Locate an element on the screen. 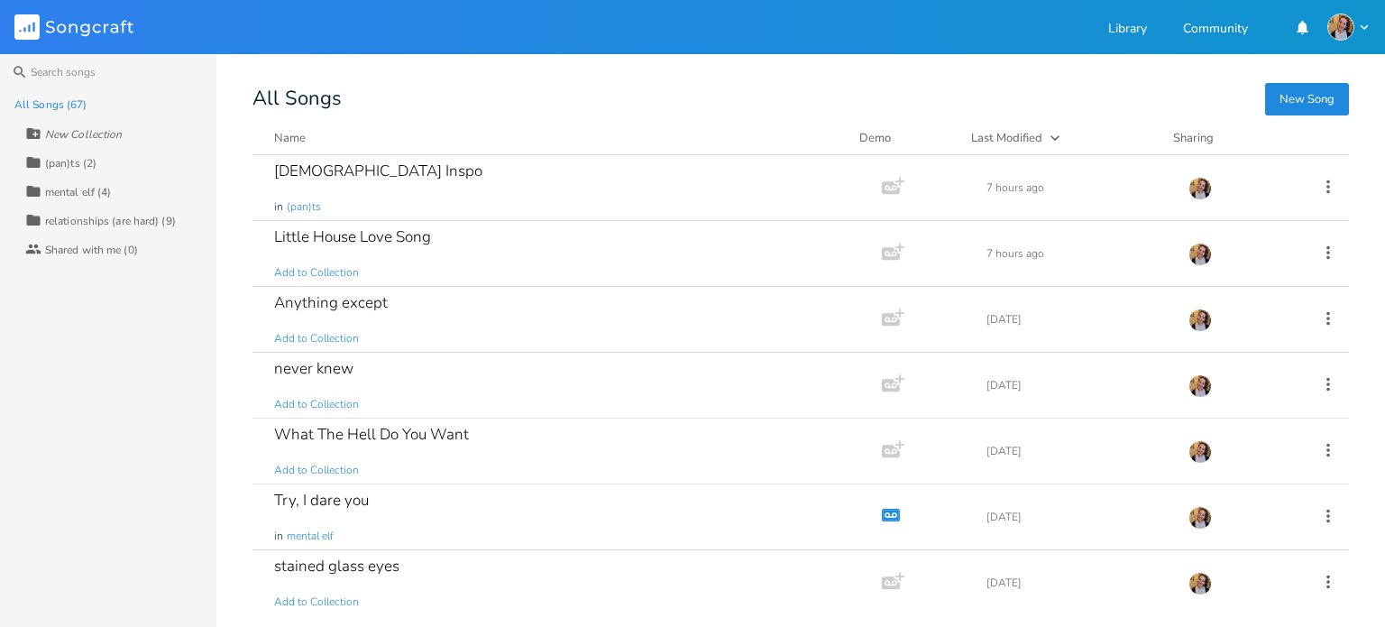 The image size is (1385, 627). div: Name is located at coordinates (289, 138).